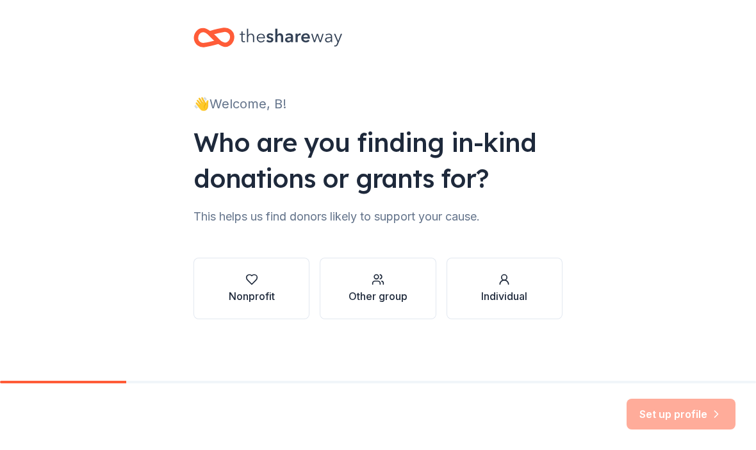 Image resolution: width=756 pixels, height=450 pixels. Describe the element at coordinates (252, 296) in the screenshot. I see `div: Nonprofit` at that location.